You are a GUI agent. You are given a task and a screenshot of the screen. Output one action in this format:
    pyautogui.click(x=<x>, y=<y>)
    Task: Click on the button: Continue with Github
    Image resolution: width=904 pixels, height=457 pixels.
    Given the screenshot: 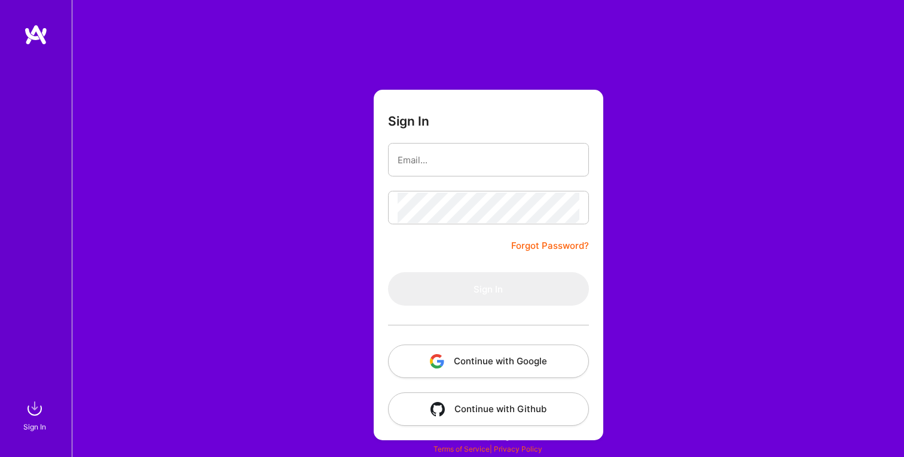 What is the action you would take?
    pyautogui.click(x=488, y=409)
    